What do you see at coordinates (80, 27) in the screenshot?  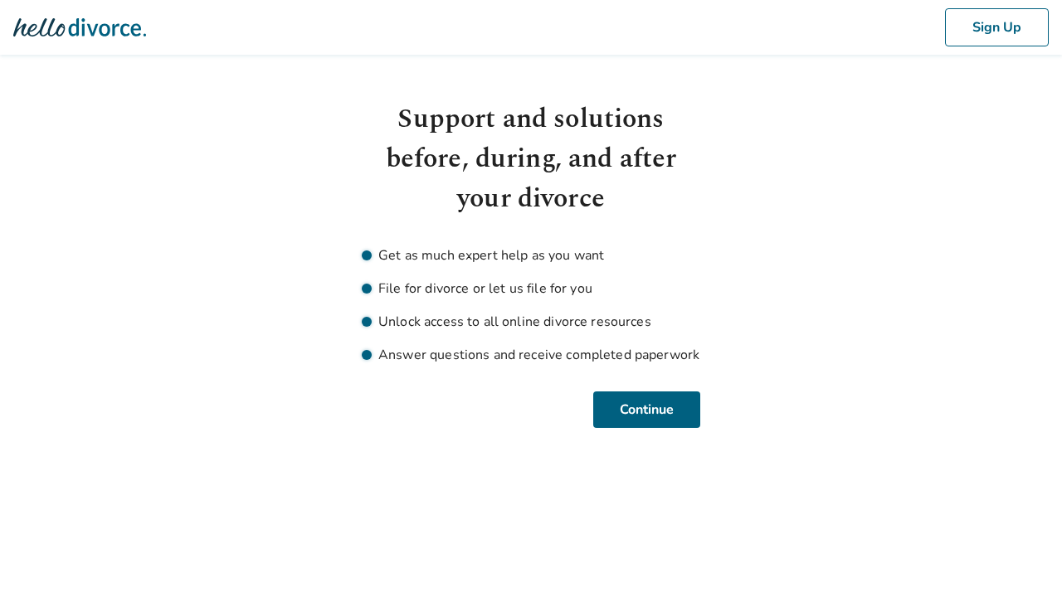 I see `img: Hello Divorce Logo` at bounding box center [80, 27].